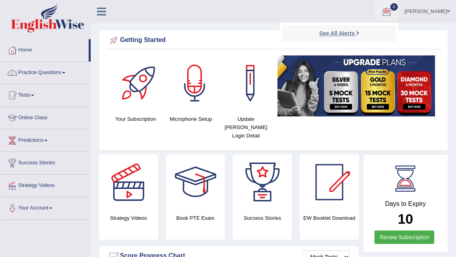  What do you see at coordinates (339, 33) in the screenshot?
I see `a: See All Alerts` at bounding box center [339, 33].